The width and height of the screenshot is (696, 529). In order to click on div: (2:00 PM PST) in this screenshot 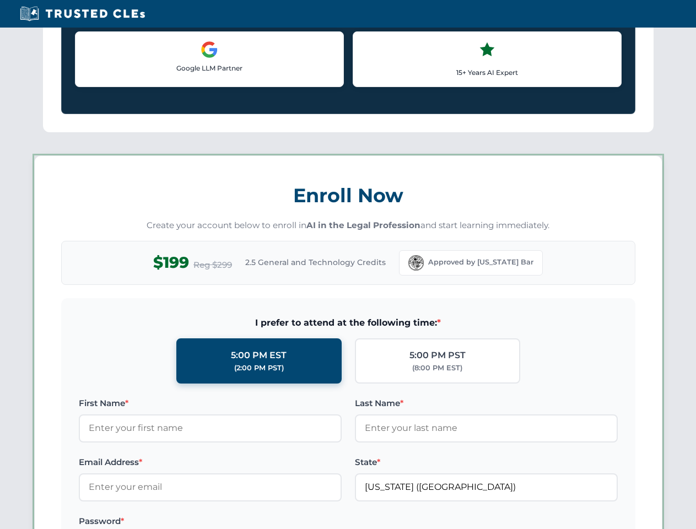, I will do `click(259, 368)`.